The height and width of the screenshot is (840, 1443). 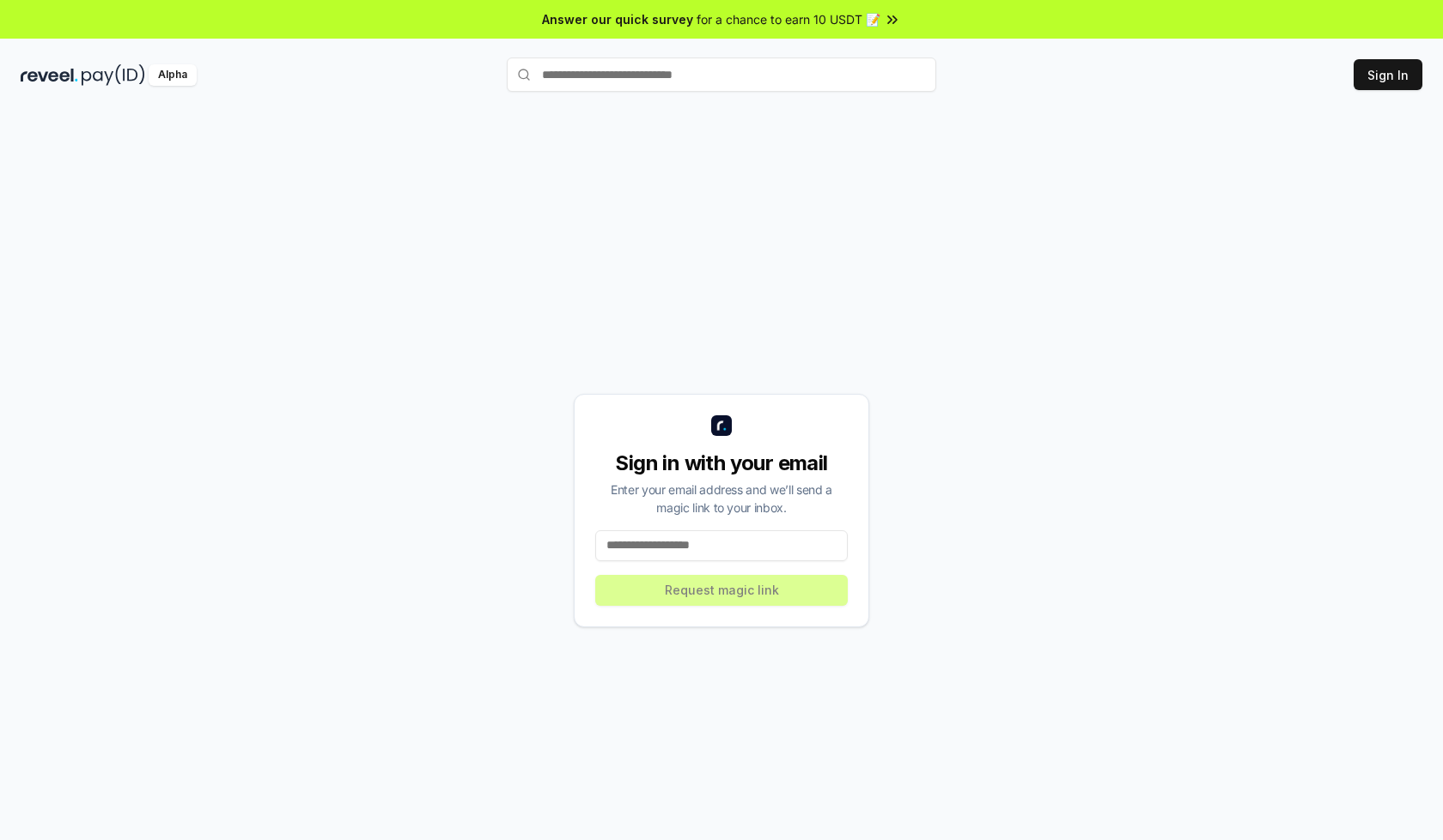 What do you see at coordinates (49, 74) in the screenshot?
I see `img: reveel_dark` at bounding box center [49, 74].